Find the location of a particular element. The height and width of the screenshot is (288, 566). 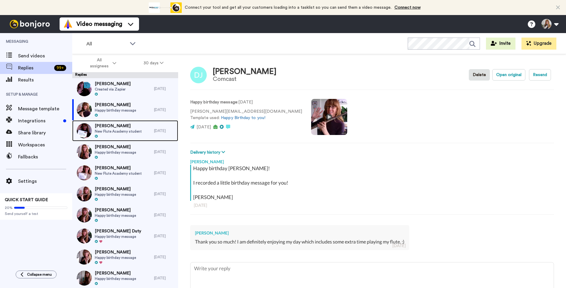

span: 20% is located at coordinates (9, 208).